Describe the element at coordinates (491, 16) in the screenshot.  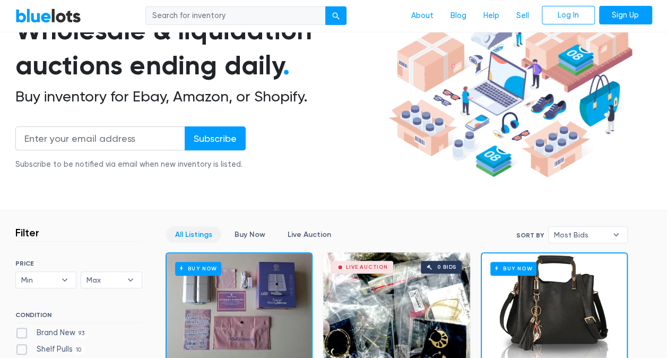
I see `a: Help` at that location.